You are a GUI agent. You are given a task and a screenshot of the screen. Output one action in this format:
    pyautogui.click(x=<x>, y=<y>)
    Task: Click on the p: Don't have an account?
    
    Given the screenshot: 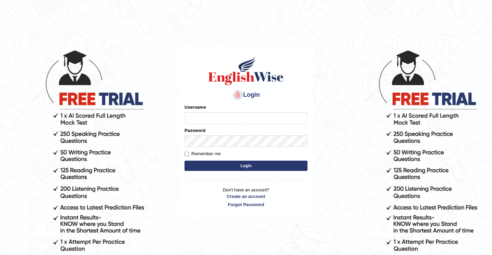 What is the action you would take?
    pyautogui.click(x=246, y=197)
    